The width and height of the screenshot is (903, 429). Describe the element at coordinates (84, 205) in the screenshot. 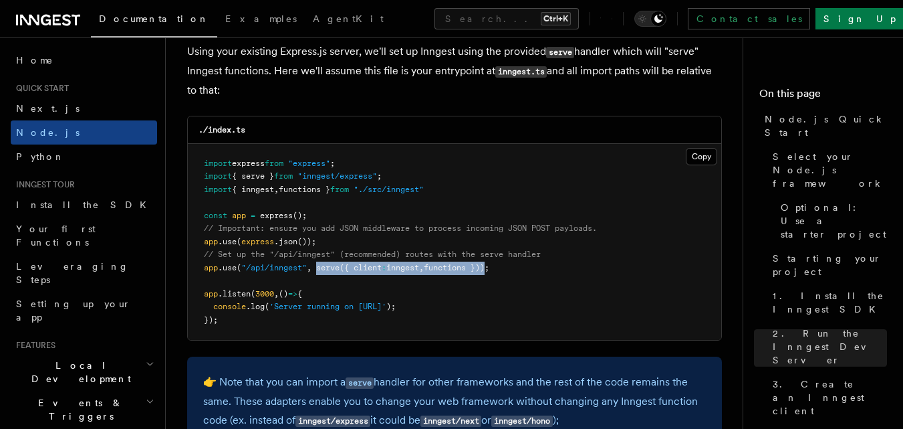

I see `a: Install the SDK` at that location.